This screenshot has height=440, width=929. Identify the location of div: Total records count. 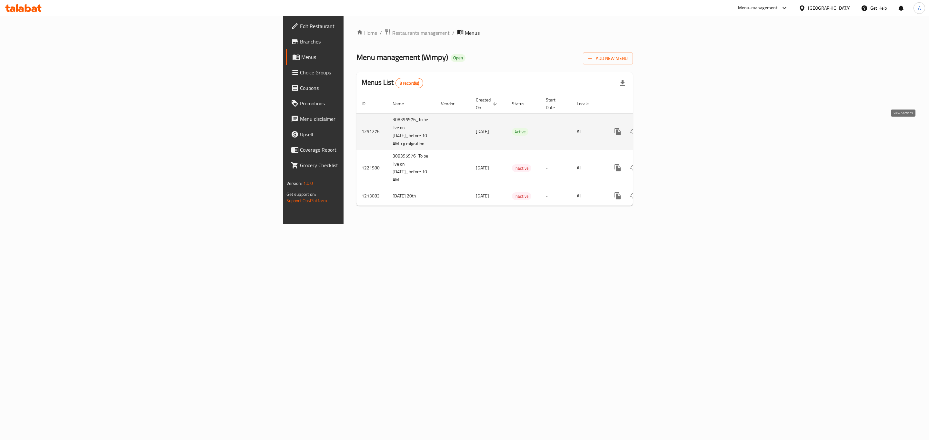
(409, 83).